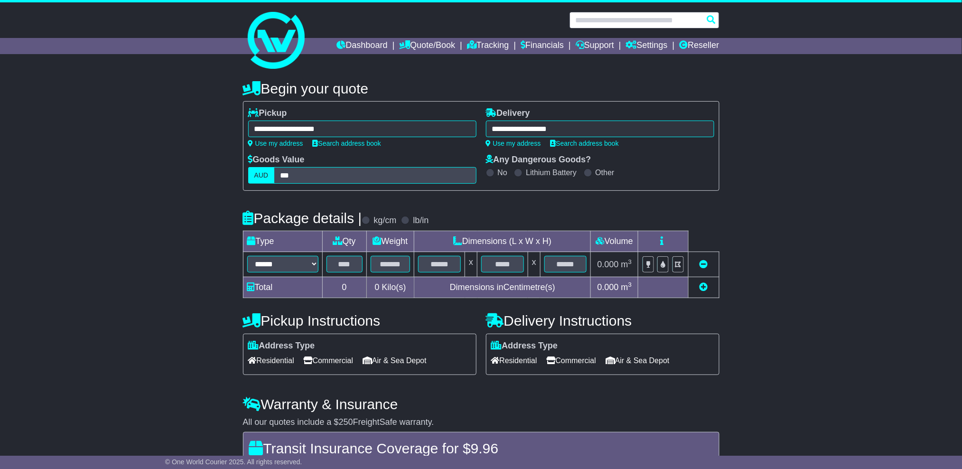 Image resolution: width=962 pixels, height=469 pixels. I want to click on a: Remove this item, so click(704, 264).